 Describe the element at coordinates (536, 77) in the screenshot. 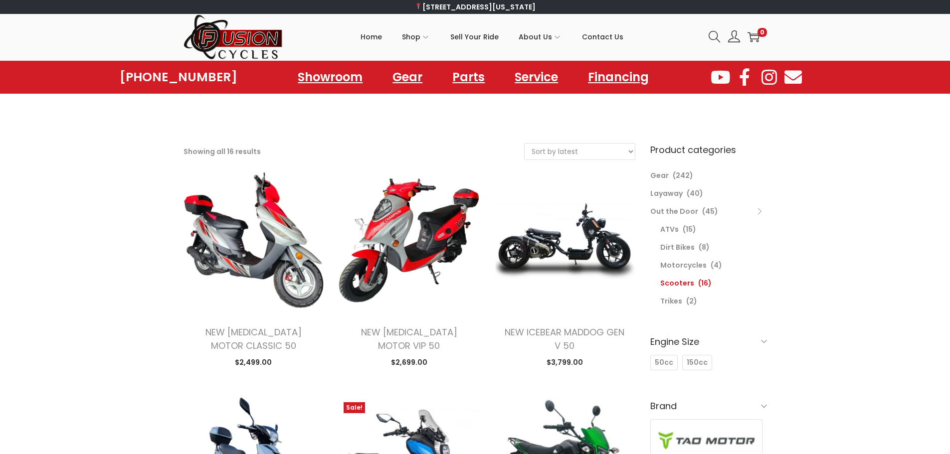

I see `a: Service` at that location.